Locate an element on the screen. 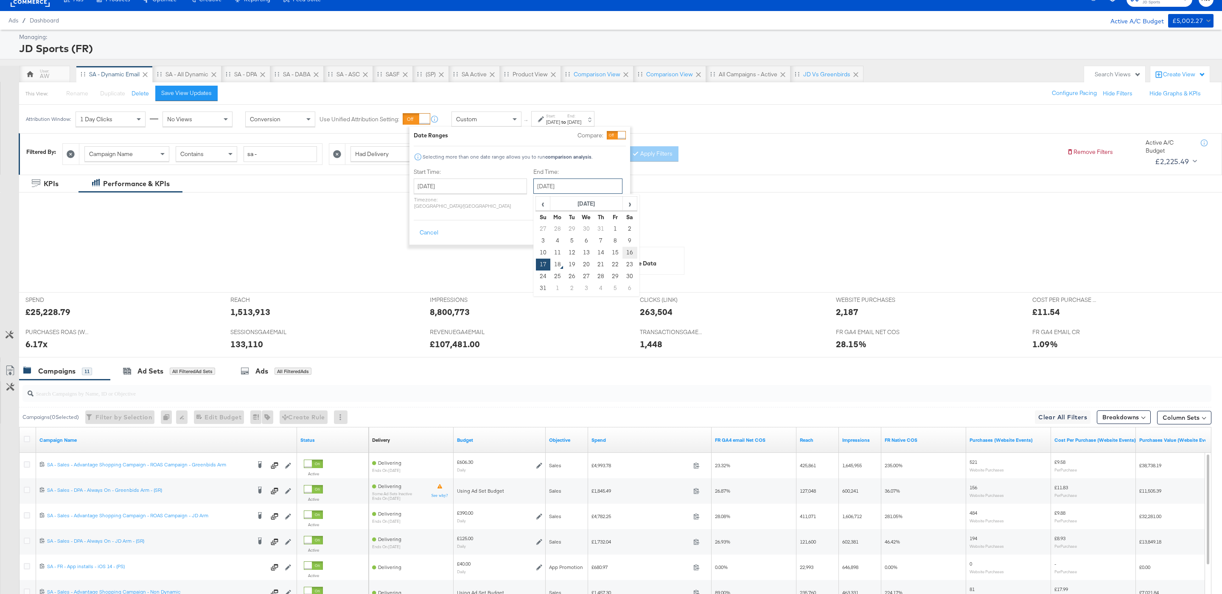 This screenshot has height=594, width=1222. span: 23.32% is located at coordinates (723, 465).